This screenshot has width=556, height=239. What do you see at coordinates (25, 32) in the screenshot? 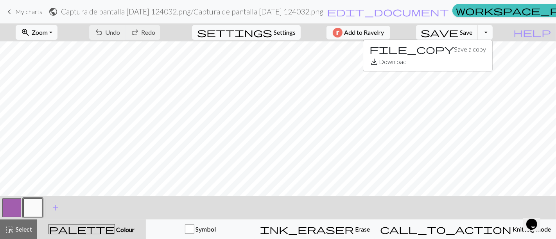
I see `span: zoom_in` at bounding box center [25, 32].